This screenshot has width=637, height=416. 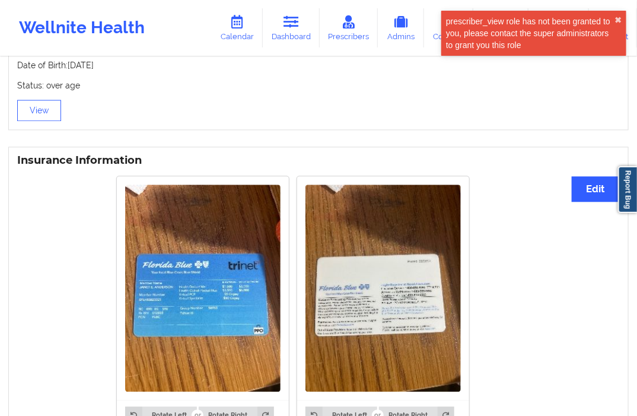 I want to click on a: Calendar, so click(x=237, y=28).